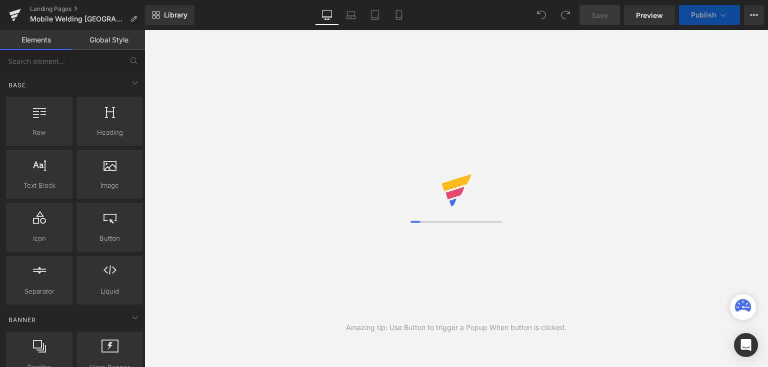 The image size is (768, 367). I want to click on span: Separator, so click(39, 291).